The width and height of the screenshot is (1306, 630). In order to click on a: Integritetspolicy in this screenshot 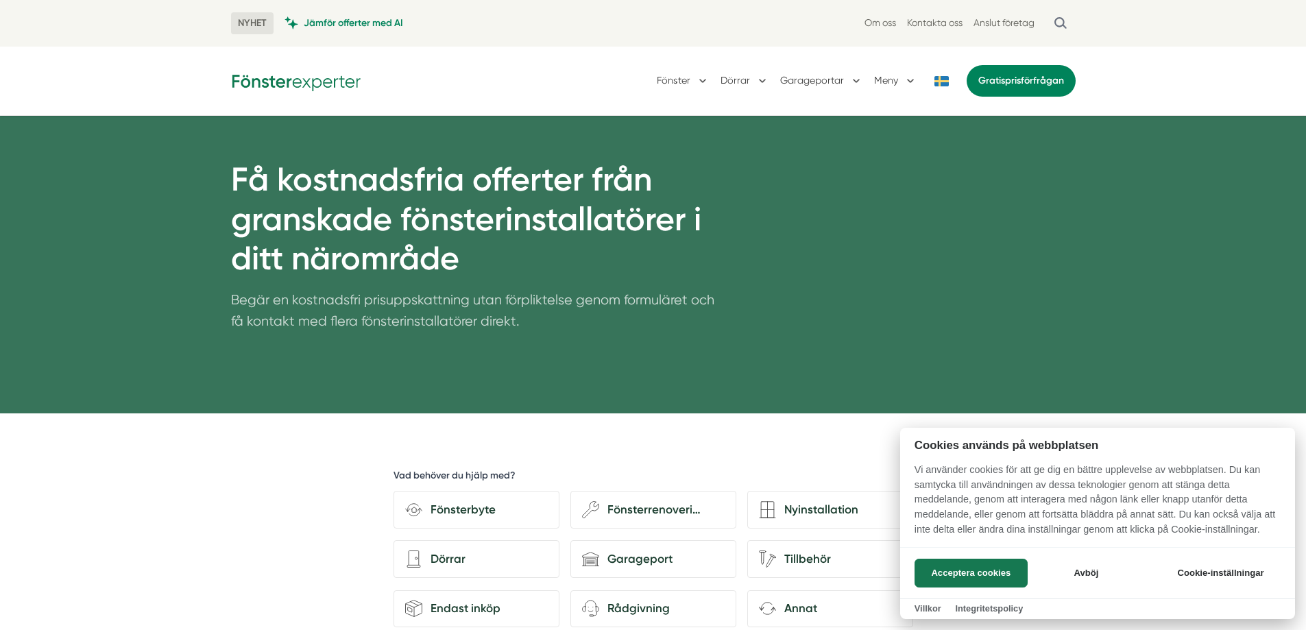, I will do `click(989, 608)`.